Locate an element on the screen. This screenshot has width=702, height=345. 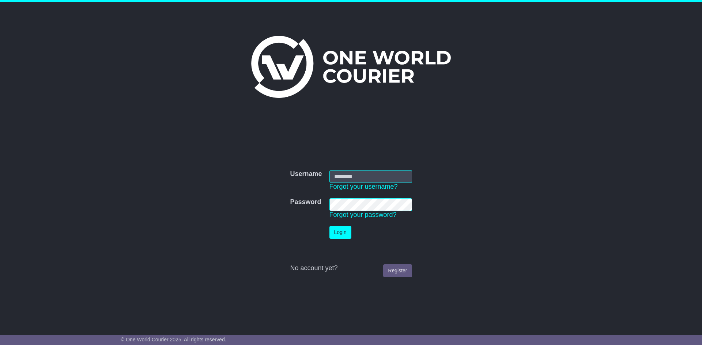
div: No account yet? is located at coordinates (351, 269).